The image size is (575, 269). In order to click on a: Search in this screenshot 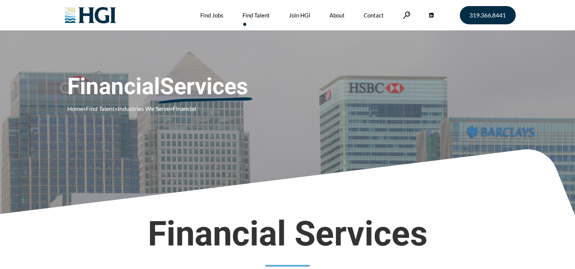, I will do `click(407, 15)`.